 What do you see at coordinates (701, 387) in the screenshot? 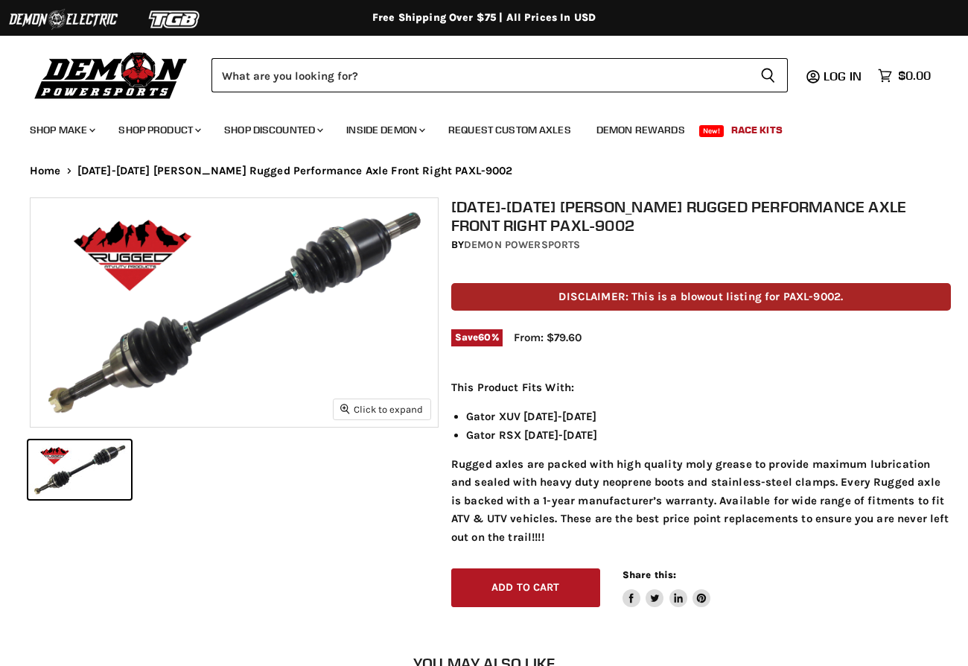
I see `p: This Product Fits With:` at bounding box center [701, 387].